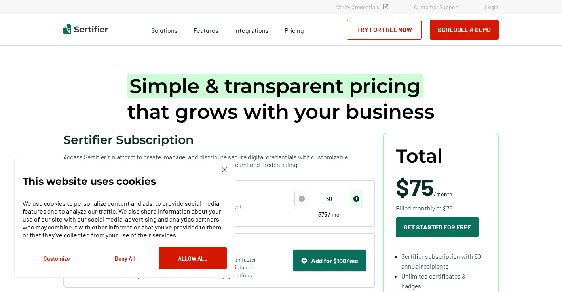 The height and width of the screenshot is (292, 562). I want to click on span: $75 / mo, so click(329, 215).